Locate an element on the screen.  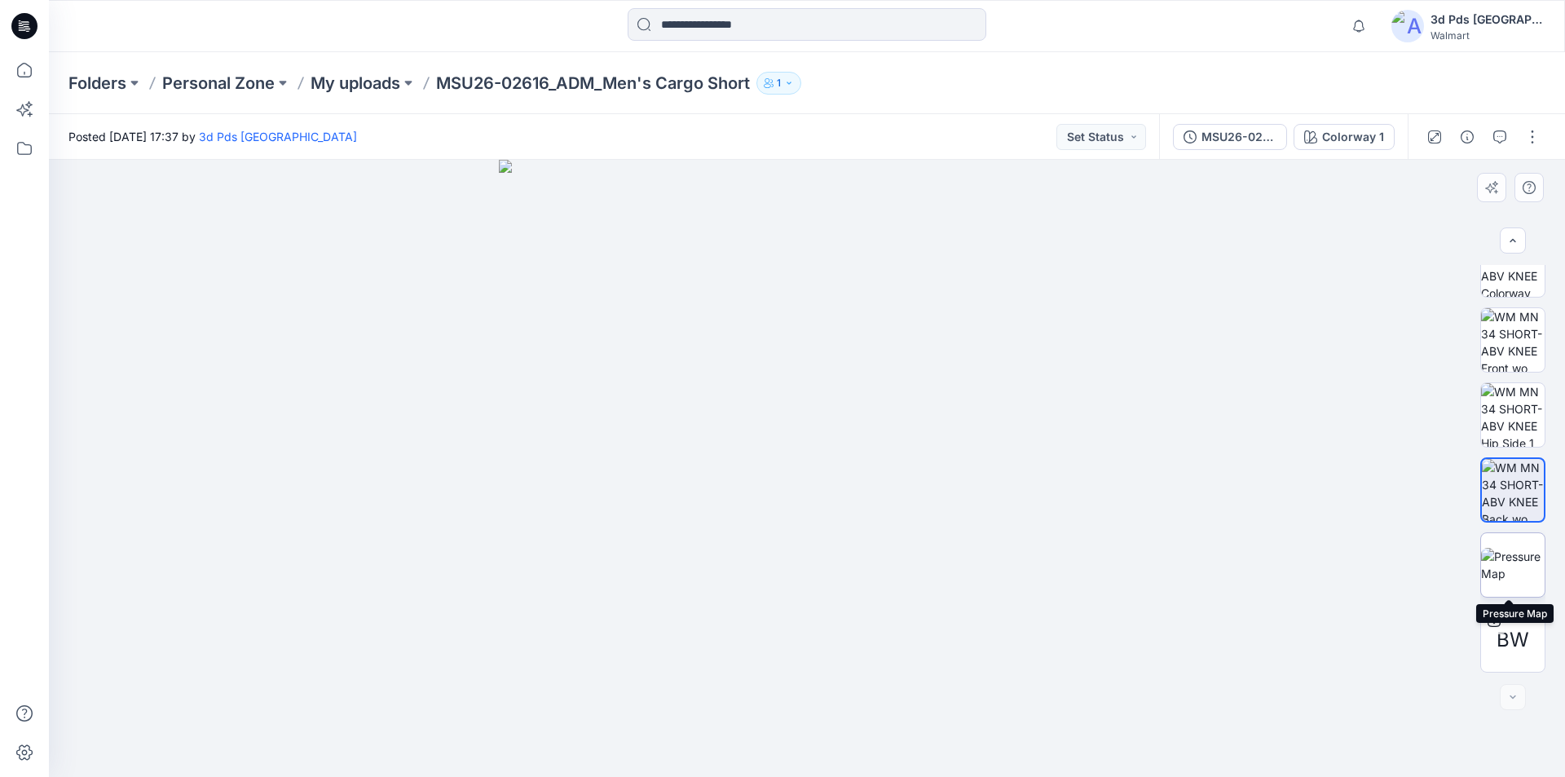
div: Colorway 1 is located at coordinates (1353, 137).